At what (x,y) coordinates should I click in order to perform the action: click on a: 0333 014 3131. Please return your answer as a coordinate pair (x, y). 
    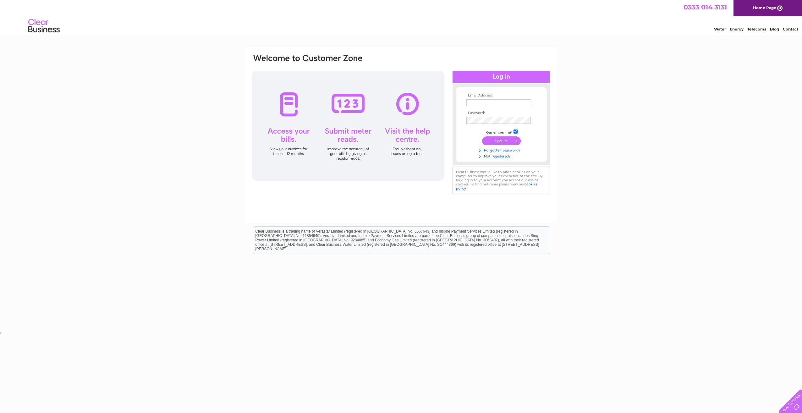
    Looking at the image, I should click on (705, 7).